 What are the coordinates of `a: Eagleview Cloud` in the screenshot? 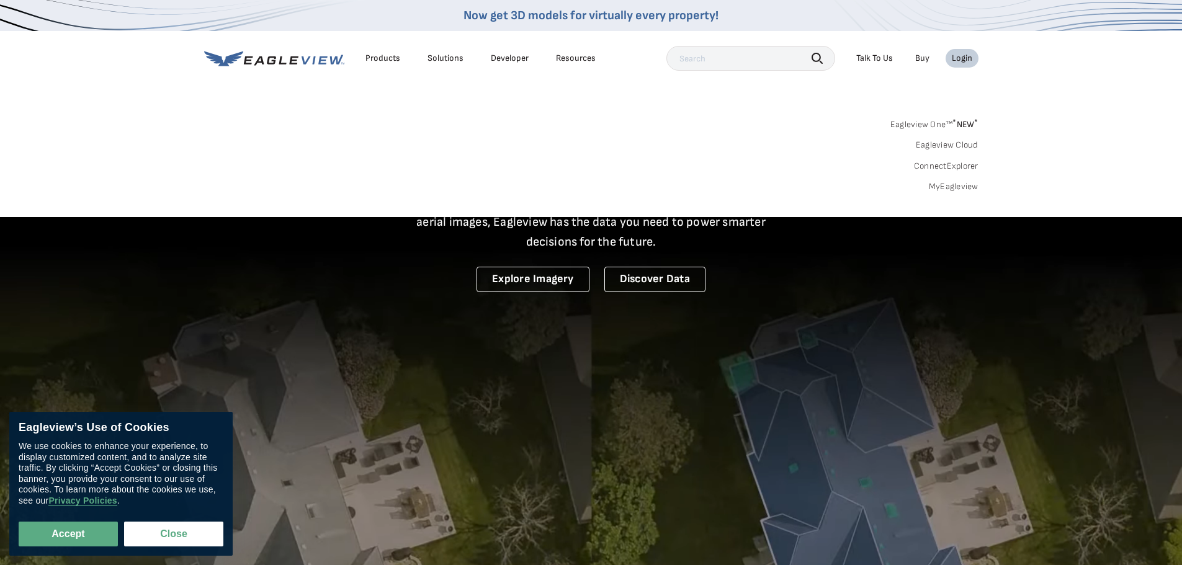 It's located at (947, 145).